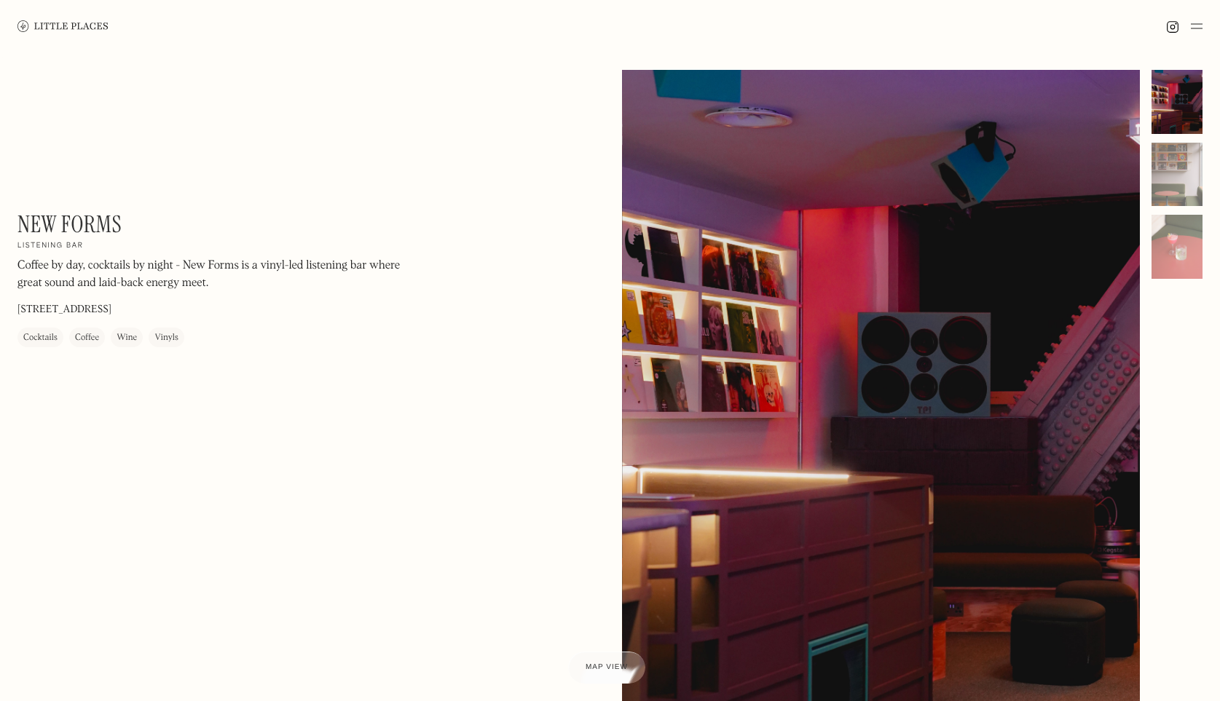 The image size is (1220, 701). What do you see at coordinates (607, 667) in the screenshot?
I see `span: Map view` at bounding box center [607, 667].